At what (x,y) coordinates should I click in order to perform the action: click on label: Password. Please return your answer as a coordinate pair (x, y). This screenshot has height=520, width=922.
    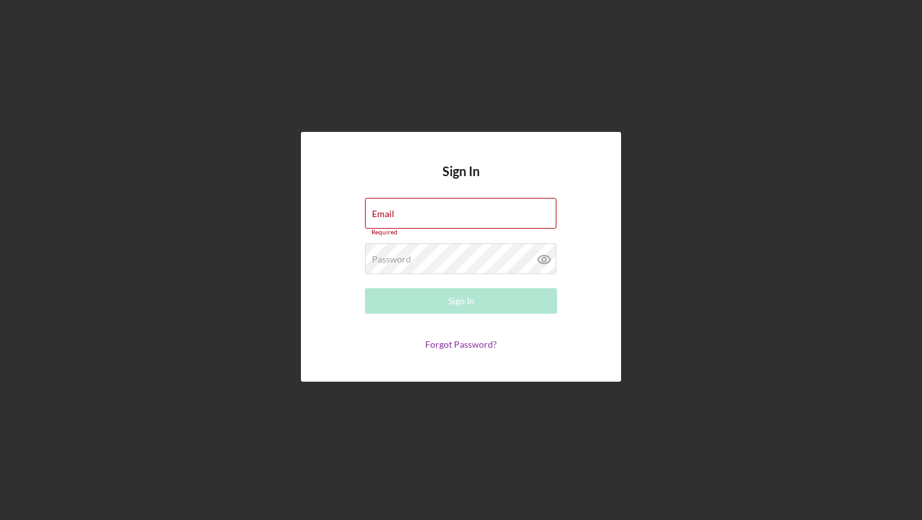
    Looking at the image, I should click on (391, 259).